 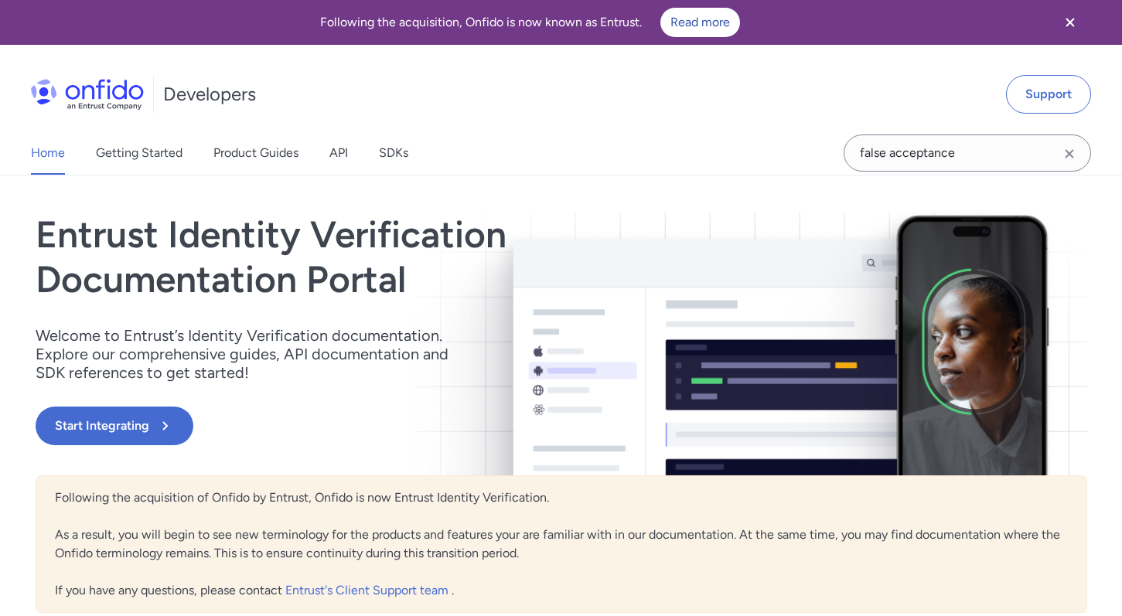 I want to click on a: Read more, so click(x=700, y=22).